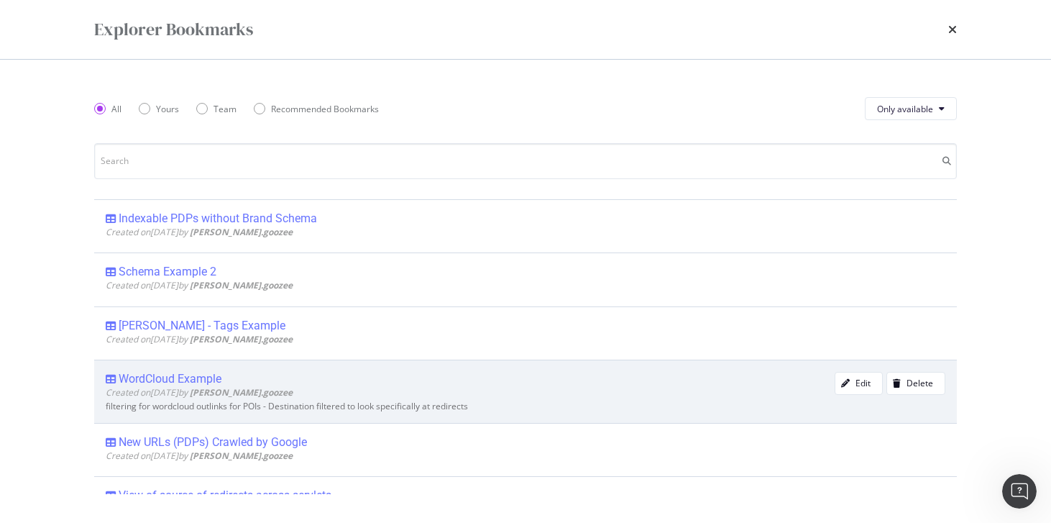 This screenshot has height=523, width=1051. I want to click on div: filtering for wordcloud outlinks for POIs - Destination filtered to look specifically at redirects, so click(526, 406).